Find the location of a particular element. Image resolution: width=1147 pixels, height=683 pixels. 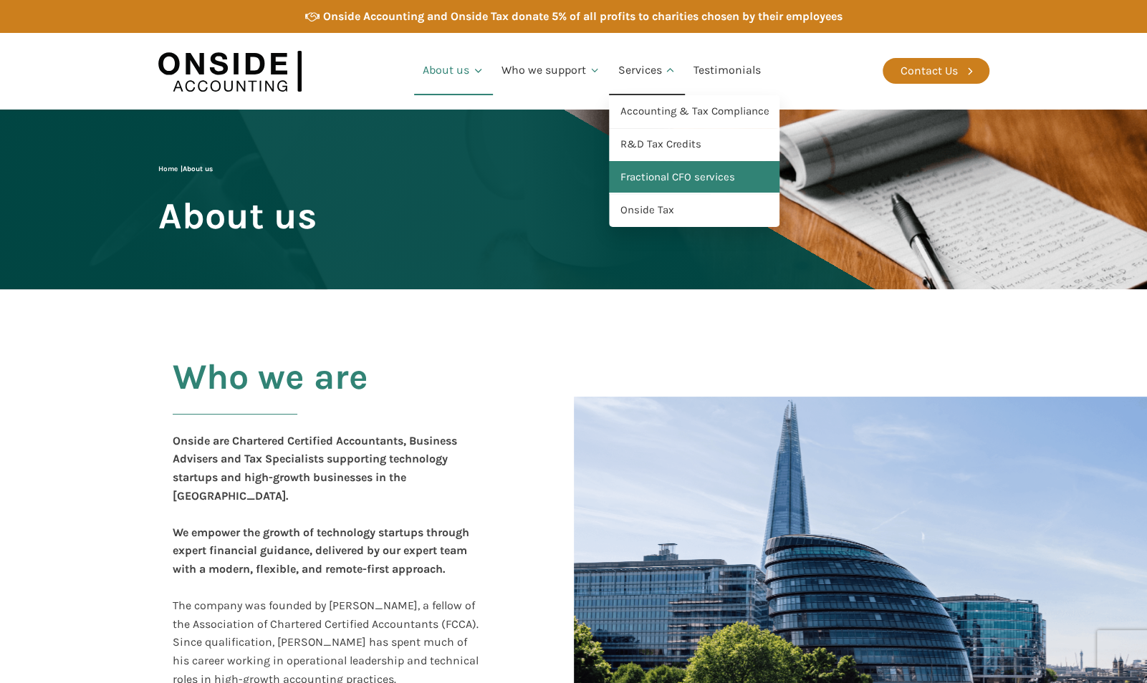

a: Who we support is located at coordinates (551, 71).